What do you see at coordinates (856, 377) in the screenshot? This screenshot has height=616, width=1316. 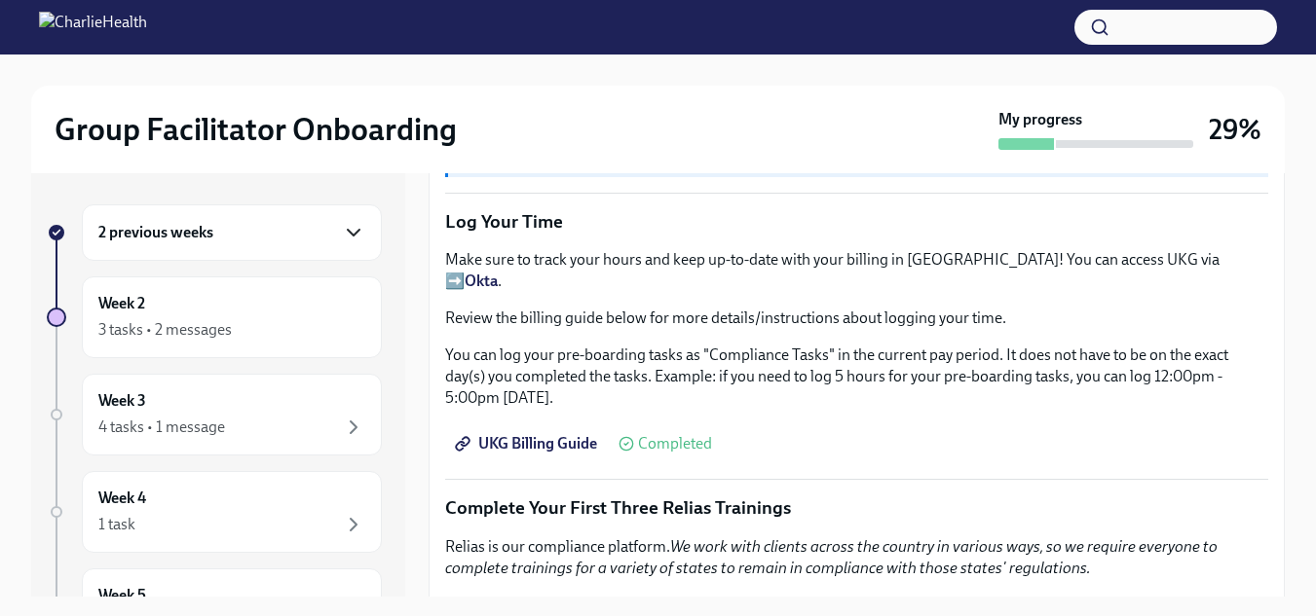 I see `p: You can log your pre-boarding tasks as "Compliance Tasks" in the current pay period. It does not ...` at bounding box center [856, 377].